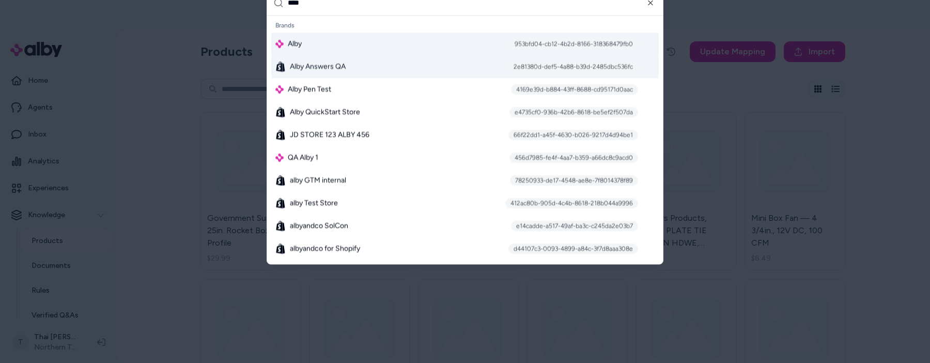 The height and width of the screenshot is (363, 930). What do you see at coordinates (574, 89) in the screenshot?
I see `div: 4169e39d-b884-43ff-8688-cd95171d0aac` at bounding box center [574, 89].